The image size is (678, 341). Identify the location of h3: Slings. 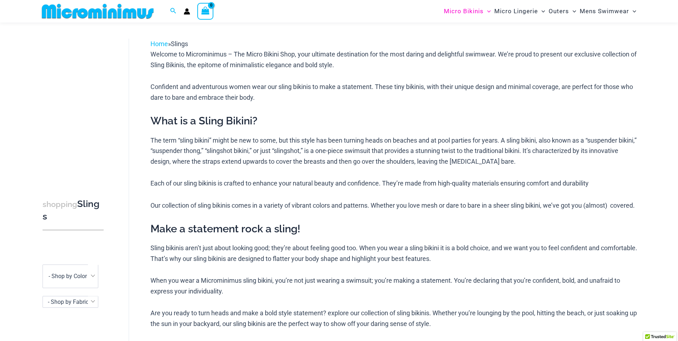
(73, 210).